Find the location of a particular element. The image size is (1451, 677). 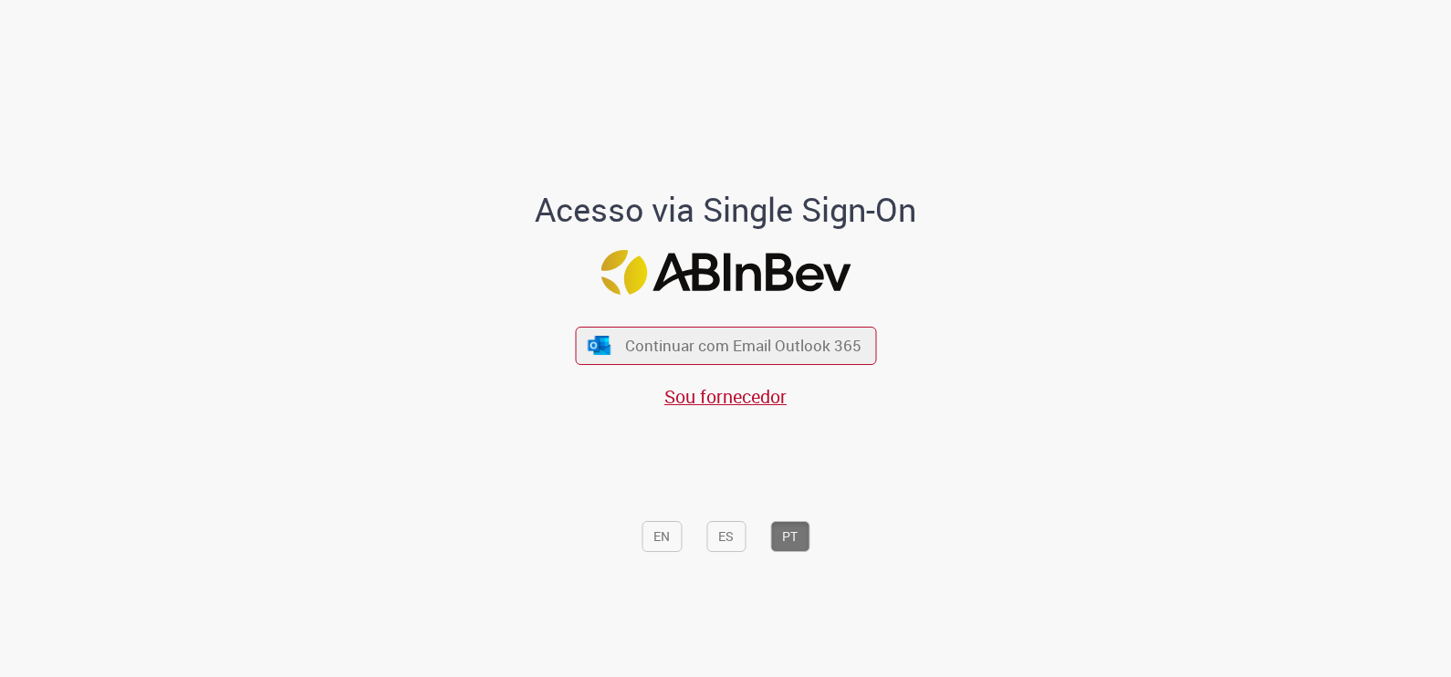

span: Continuar com Email Outlook 365 is located at coordinates (743, 346).